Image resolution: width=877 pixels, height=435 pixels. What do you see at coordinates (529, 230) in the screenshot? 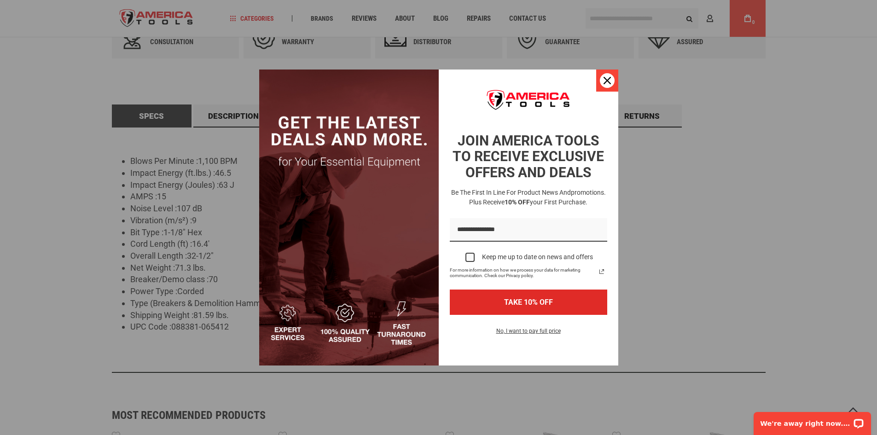
I see `input: Email field` at bounding box center [529, 230].